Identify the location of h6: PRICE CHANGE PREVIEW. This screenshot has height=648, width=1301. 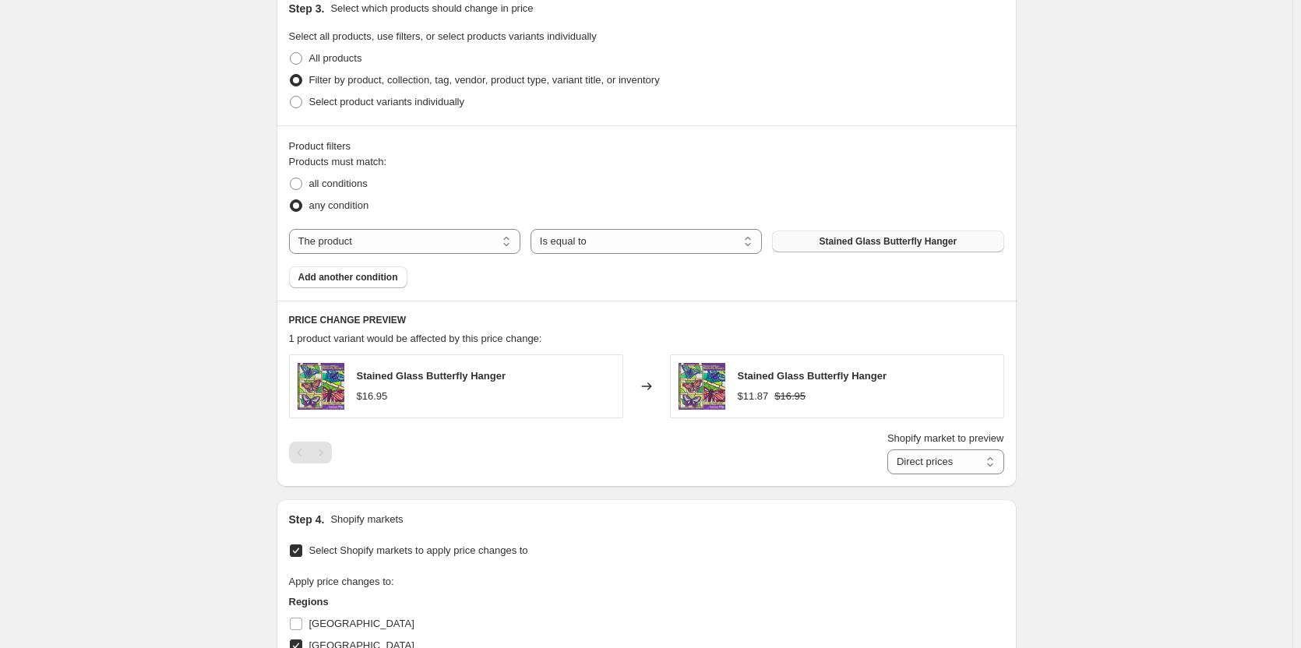
(646, 320).